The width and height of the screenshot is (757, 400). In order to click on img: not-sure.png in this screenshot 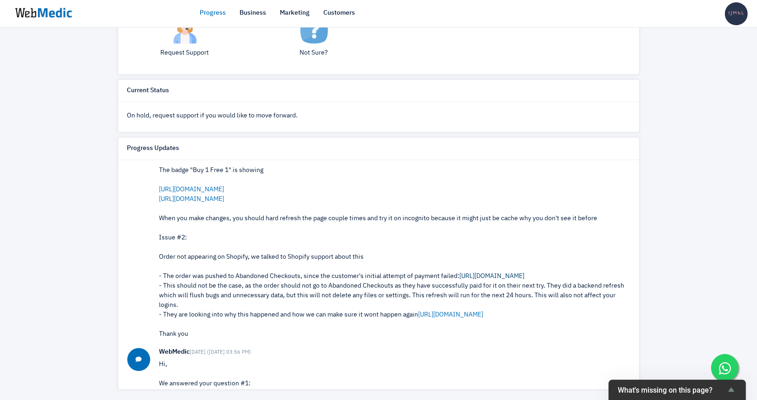, I will do `click(314, 30)`.